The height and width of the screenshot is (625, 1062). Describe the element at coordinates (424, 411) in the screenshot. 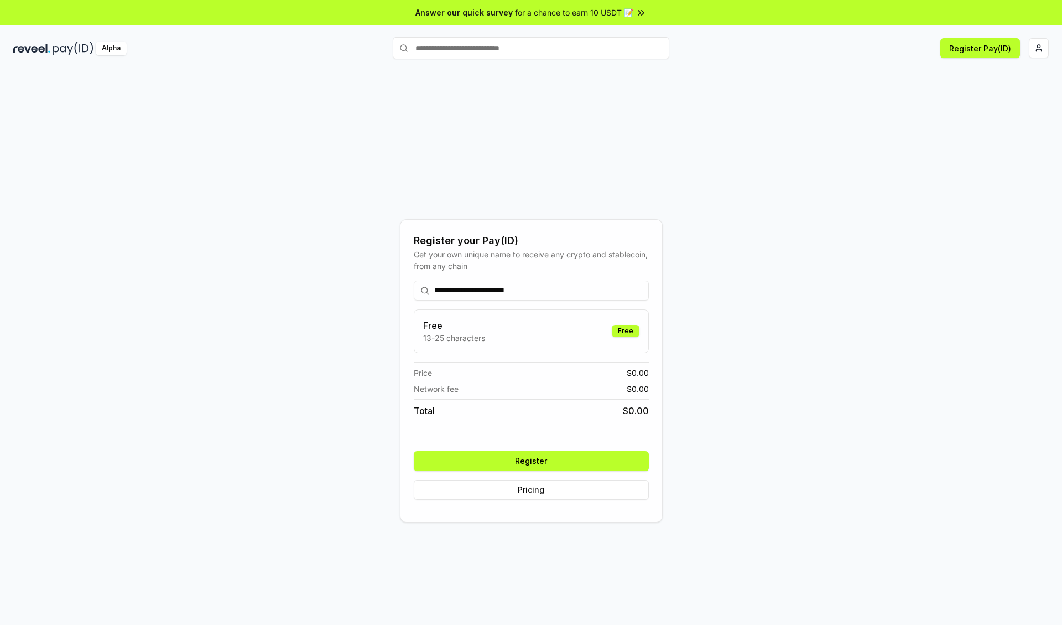

I see `span: Total` at that location.